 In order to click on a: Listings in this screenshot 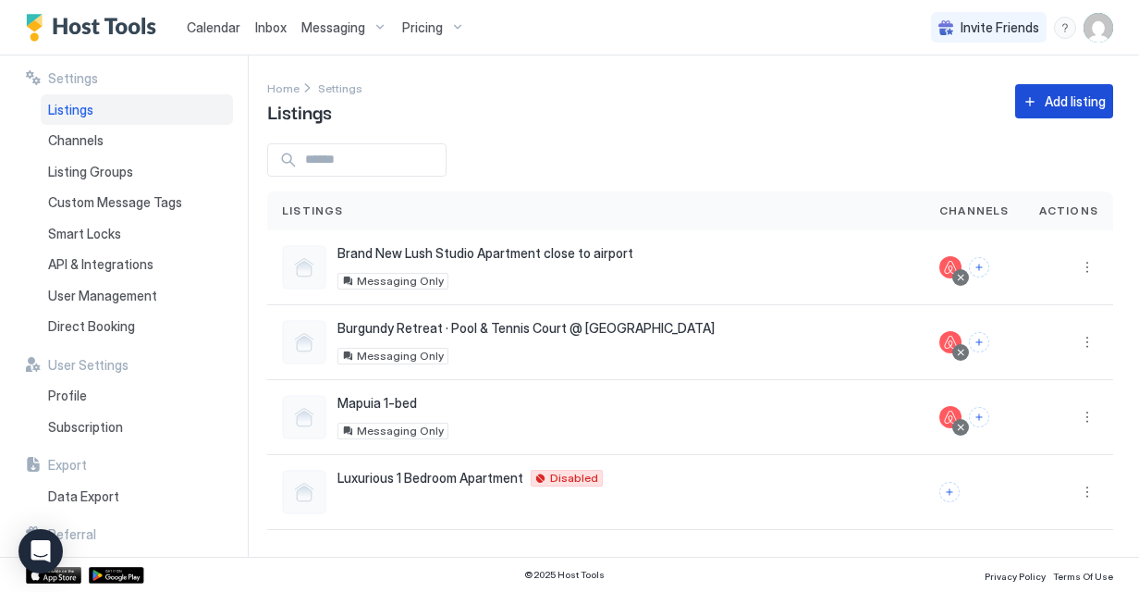, I will do `click(137, 110)`.